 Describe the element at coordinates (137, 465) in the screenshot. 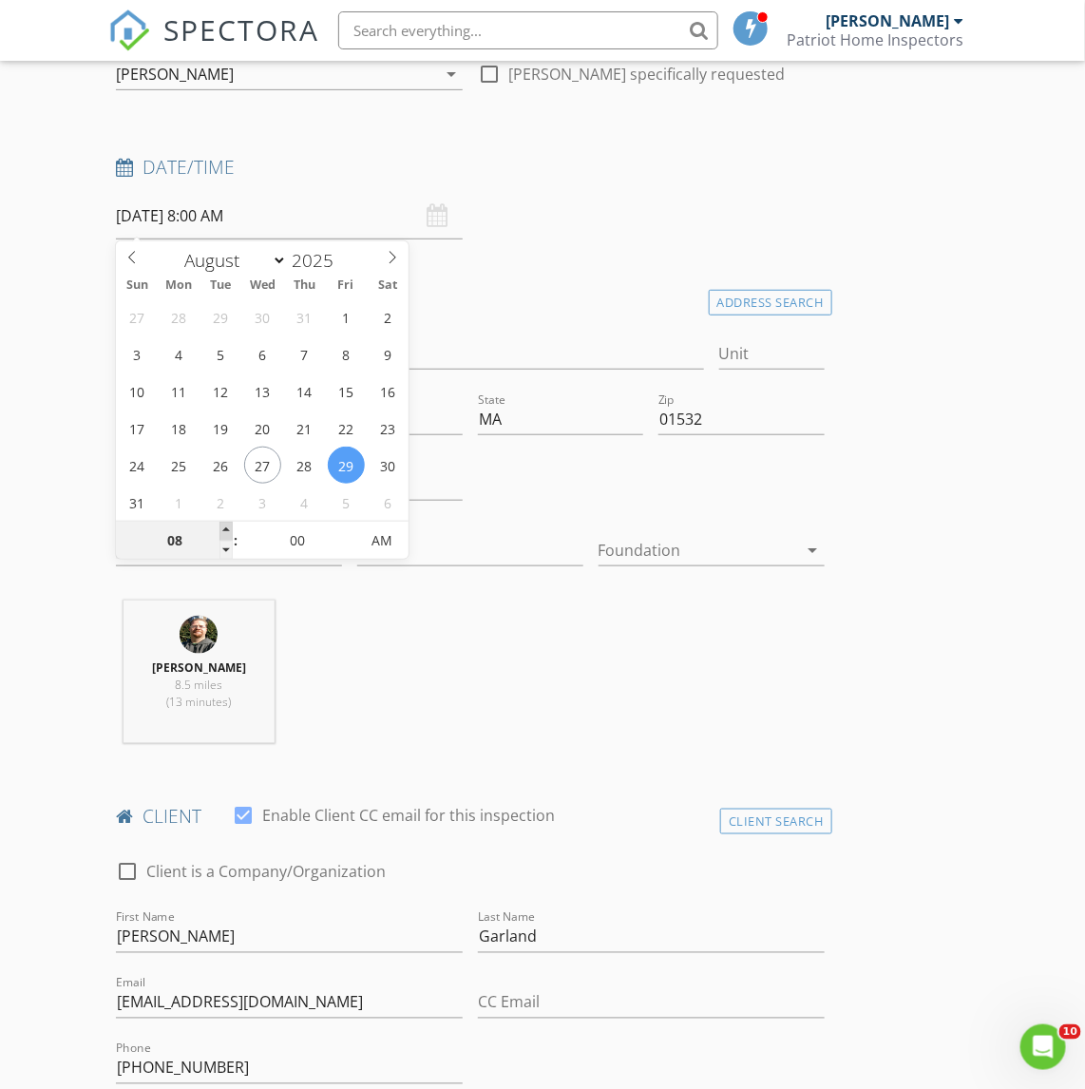

I see `span: August 24, 2025` at that location.